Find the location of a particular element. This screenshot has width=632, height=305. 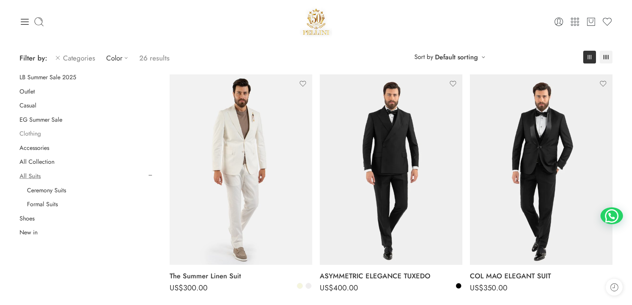

a: Color is located at coordinates (119, 58).